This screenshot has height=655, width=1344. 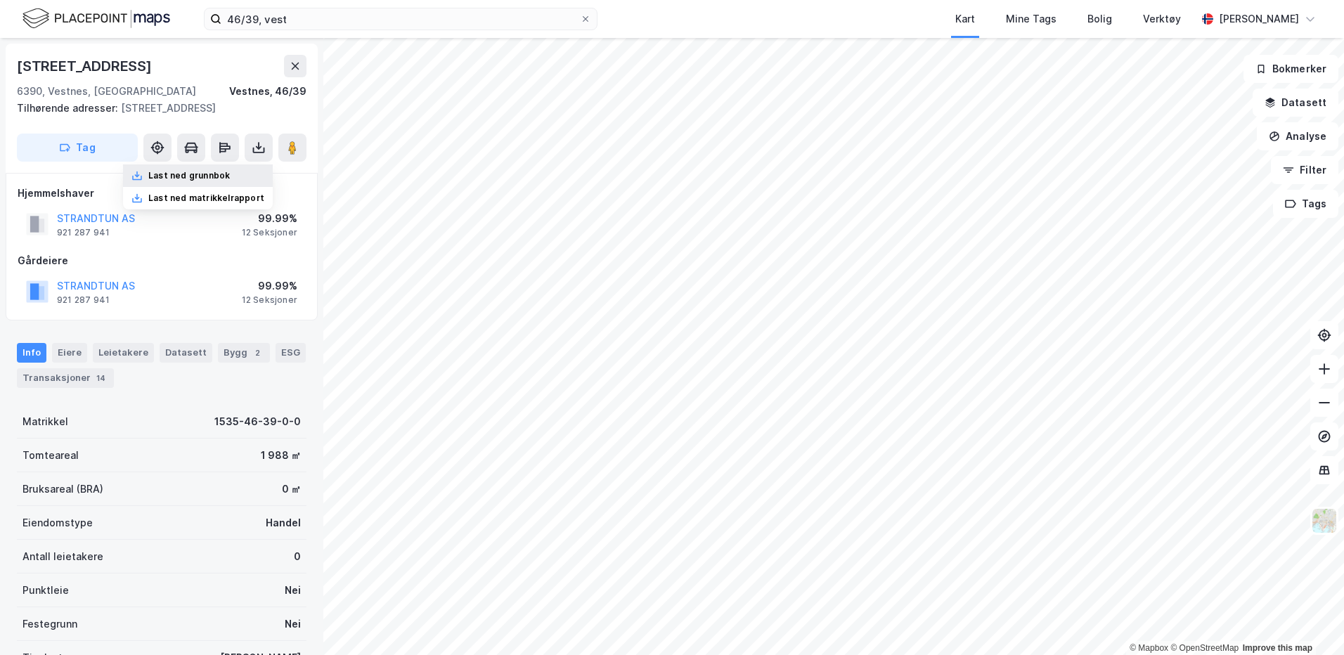 What do you see at coordinates (96, 18) in the screenshot?
I see `img: logo.f888ab2527a4732fd821a326f86c7f29.svg` at bounding box center [96, 18].